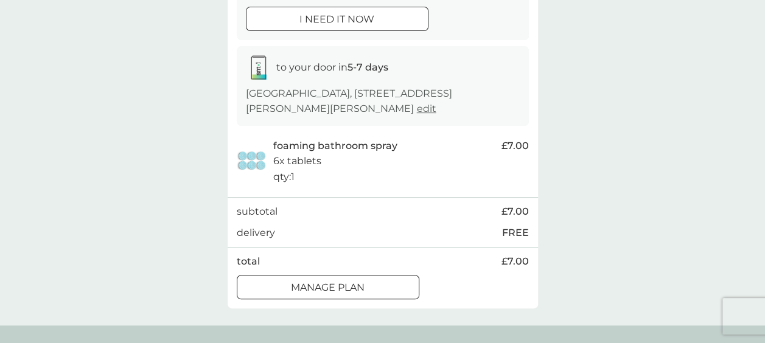 This screenshot has height=343, width=765. What do you see at coordinates (257, 212) in the screenshot?
I see `p: subtotal` at bounding box center [257, 212].